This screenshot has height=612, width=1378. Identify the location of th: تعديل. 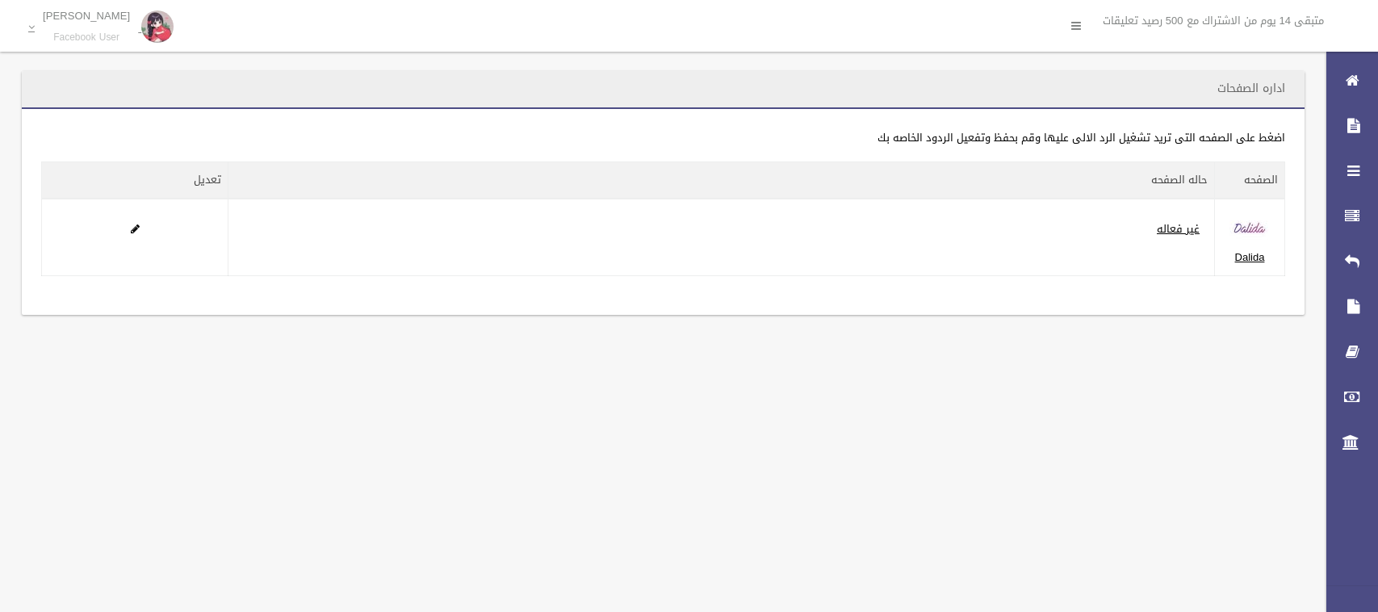
(135, 181).